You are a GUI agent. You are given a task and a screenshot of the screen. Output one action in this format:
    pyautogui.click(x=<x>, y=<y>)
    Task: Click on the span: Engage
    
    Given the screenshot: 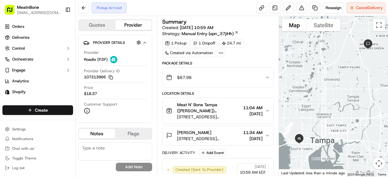 What is the action you would take?
    pyautogui.click(x=19, y=70)
    